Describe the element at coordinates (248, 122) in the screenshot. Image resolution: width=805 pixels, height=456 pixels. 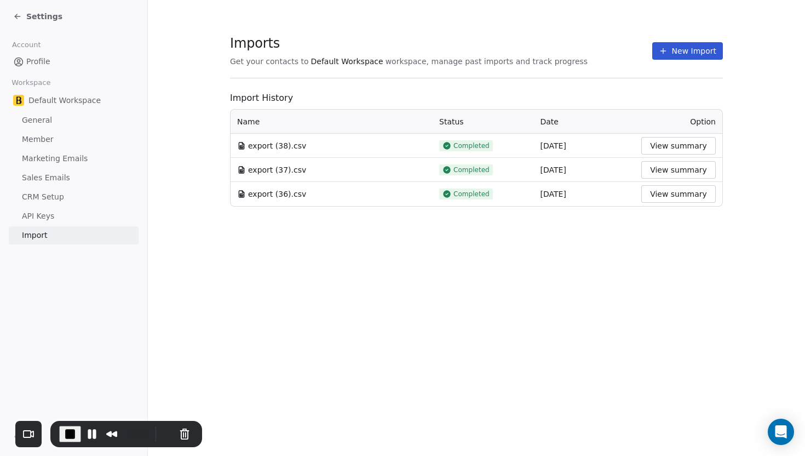
I see `span: Name` at that location.